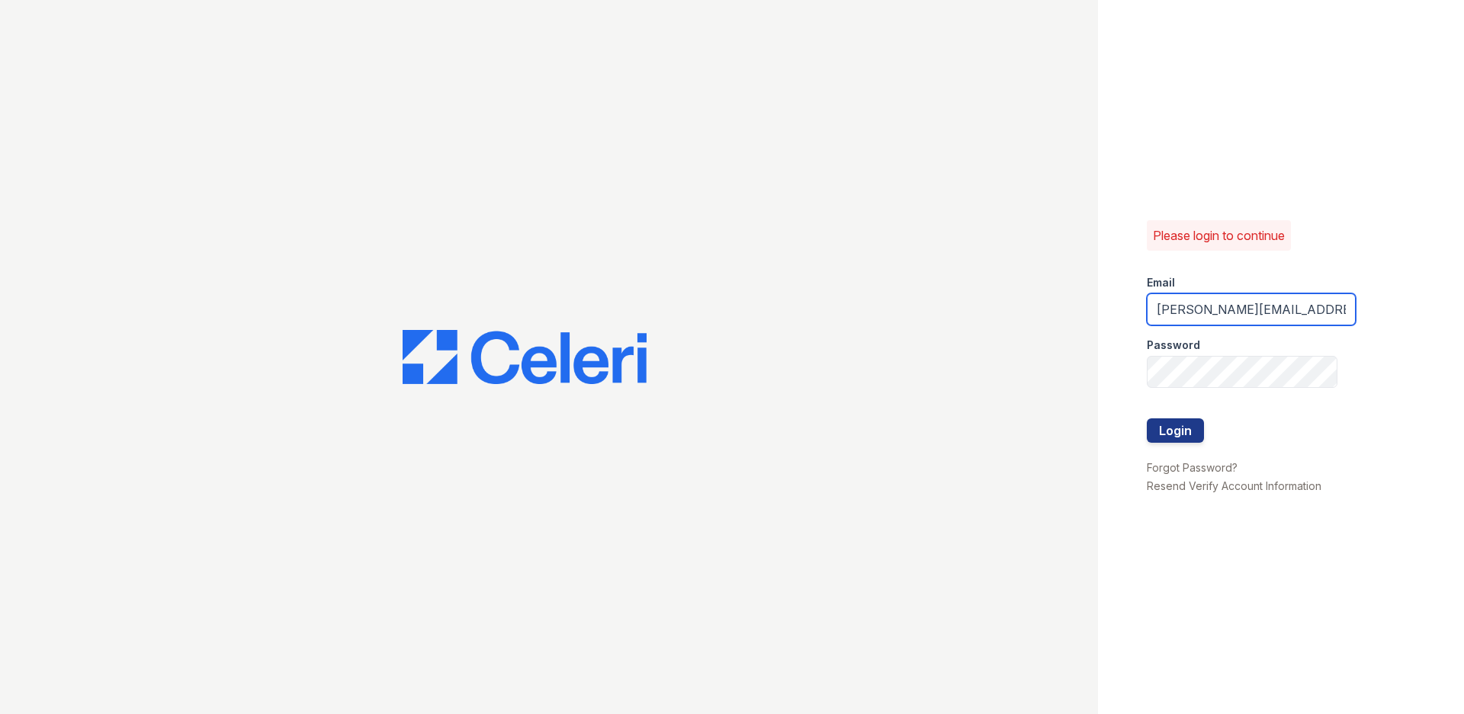 This screenshot has height=714, width=1464. What do you see at coordinates (1173, 345) in the screenshot?
I see `label: Password` at bounding box center [1173, 345].